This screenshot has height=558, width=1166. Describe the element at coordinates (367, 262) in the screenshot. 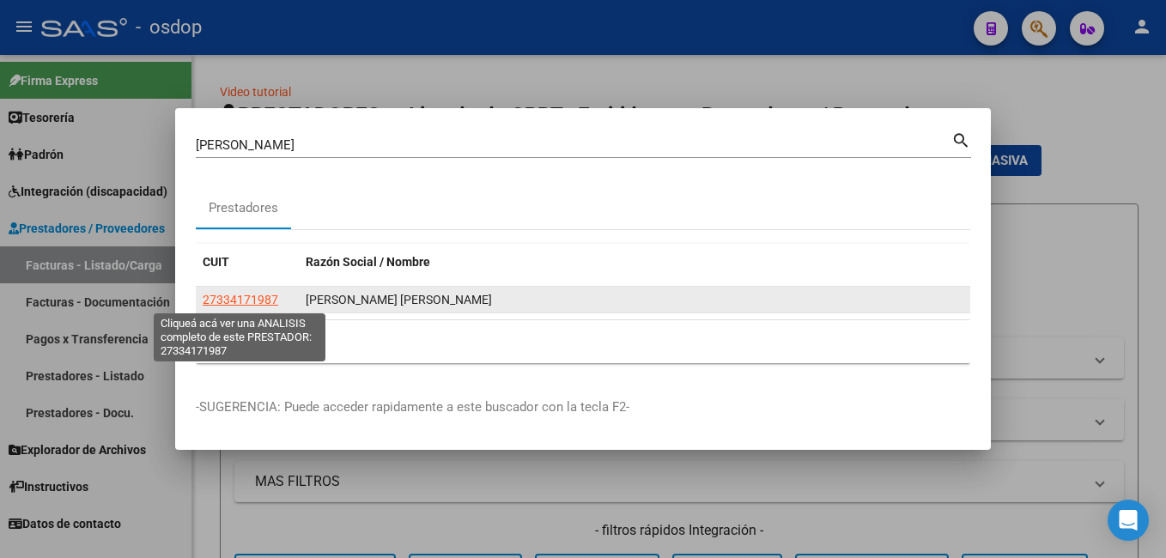

I see `span: Razón Social / Nombre` at that location.